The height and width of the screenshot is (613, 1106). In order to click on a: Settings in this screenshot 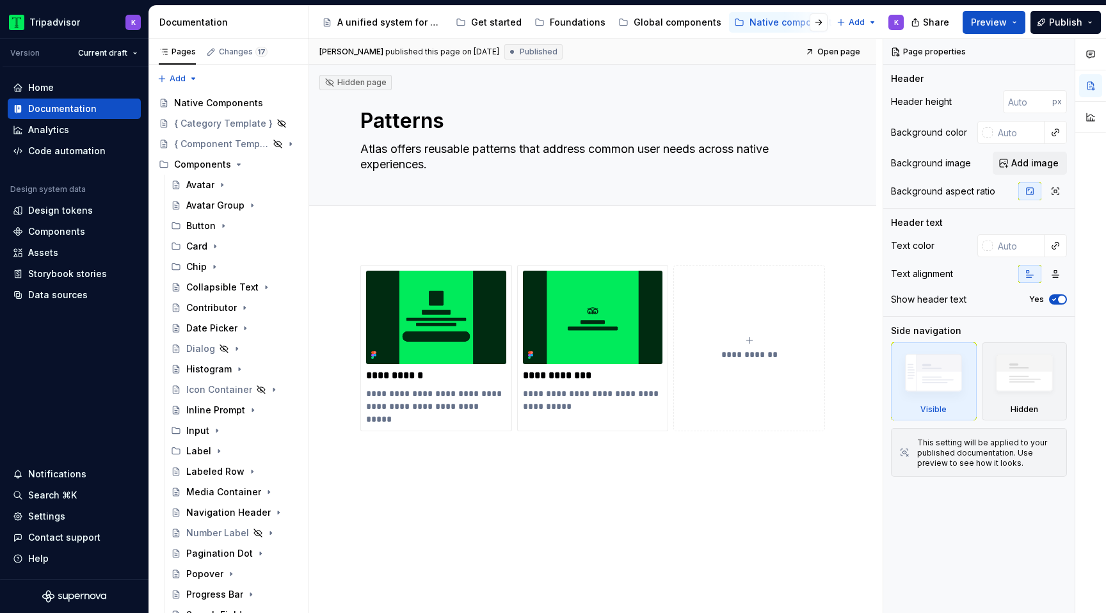, I will do `click(74, 516)`.